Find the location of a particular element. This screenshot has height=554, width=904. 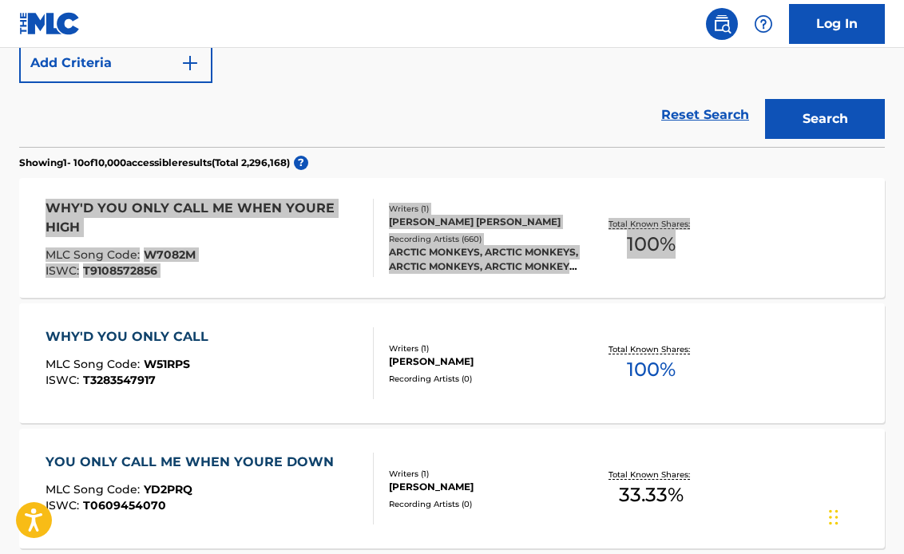

button: Search is located at coordinates (825, 119).